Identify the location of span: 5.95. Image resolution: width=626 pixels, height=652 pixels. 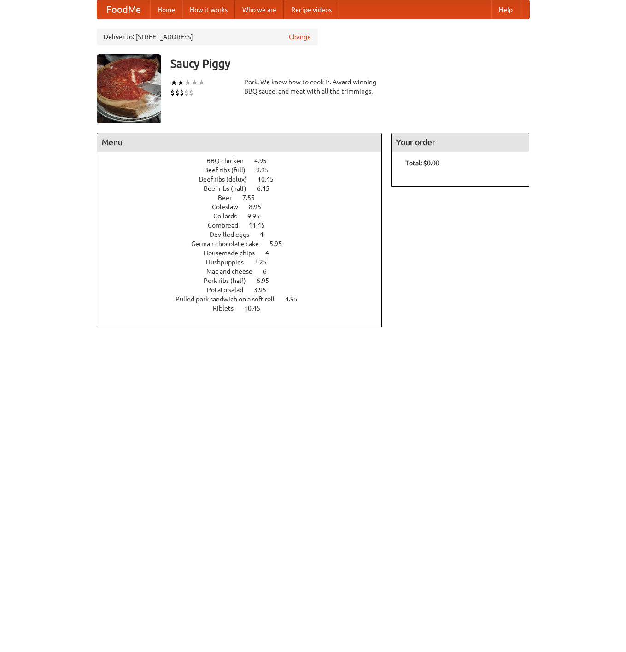
(280, 244).